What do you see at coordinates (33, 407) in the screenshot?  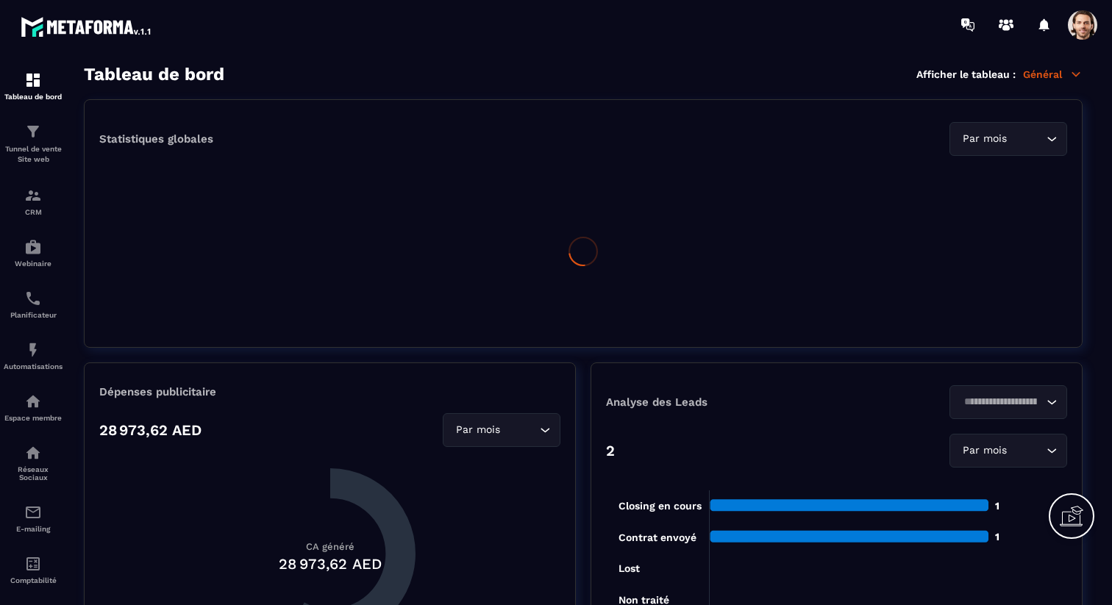 I see `a: automationsautomationsEspace membre` at bounding box center [33, 407].